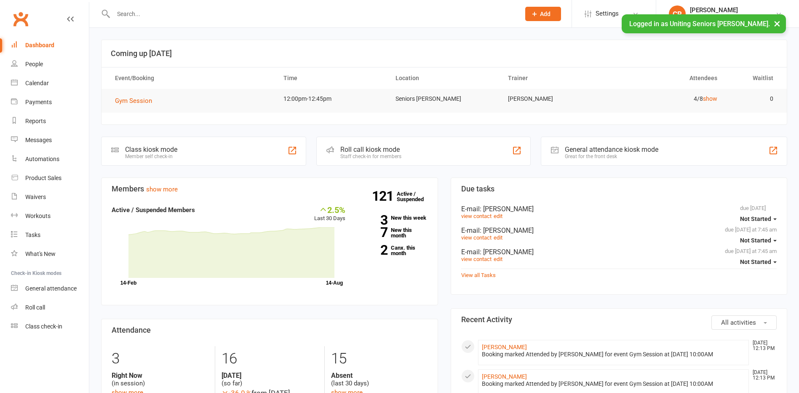 This screenshot has width=799, height=393. I want to click on a: Clubworx, so click(21, 19).